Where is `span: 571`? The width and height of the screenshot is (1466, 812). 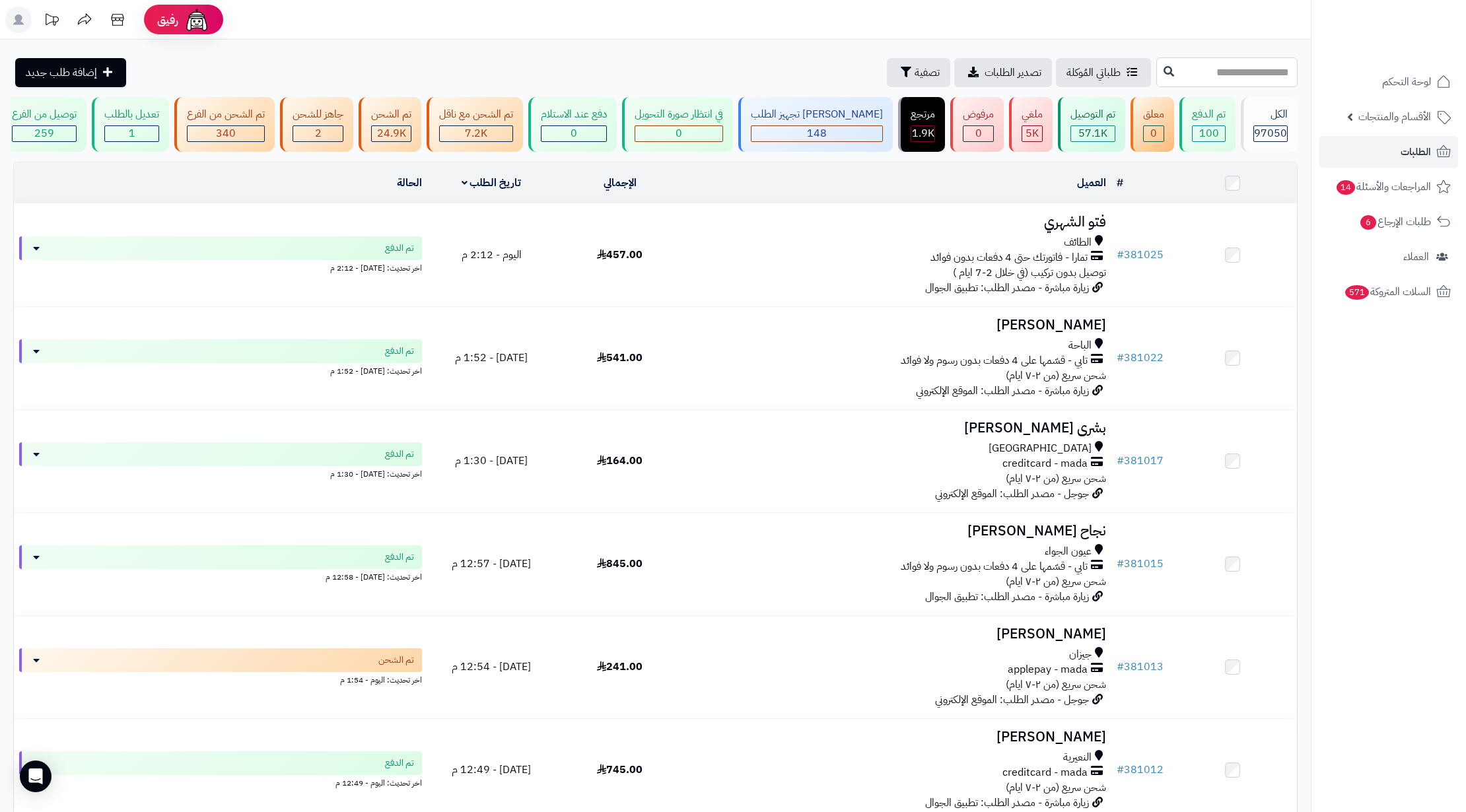 span: 571 is located at coordinates (1357, 293).